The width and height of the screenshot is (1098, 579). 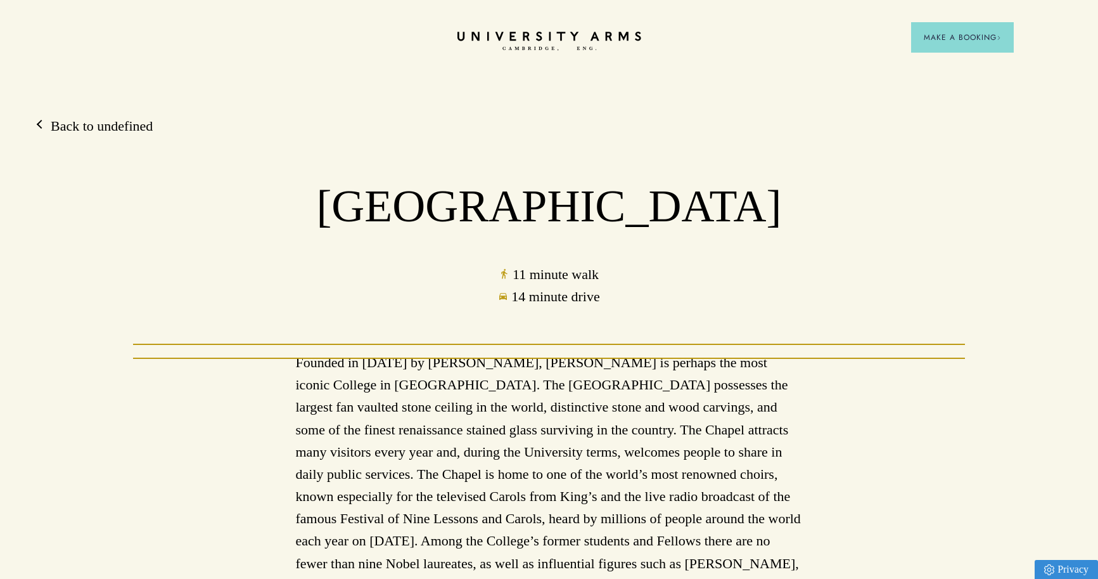 I want to click on img: Arrow icon, so click(x=999, y=37).